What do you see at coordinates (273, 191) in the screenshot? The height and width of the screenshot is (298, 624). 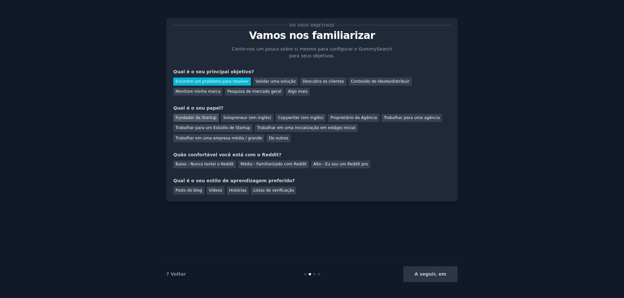 I see `div: Listas de verificação` at bounding box center [273, 191].